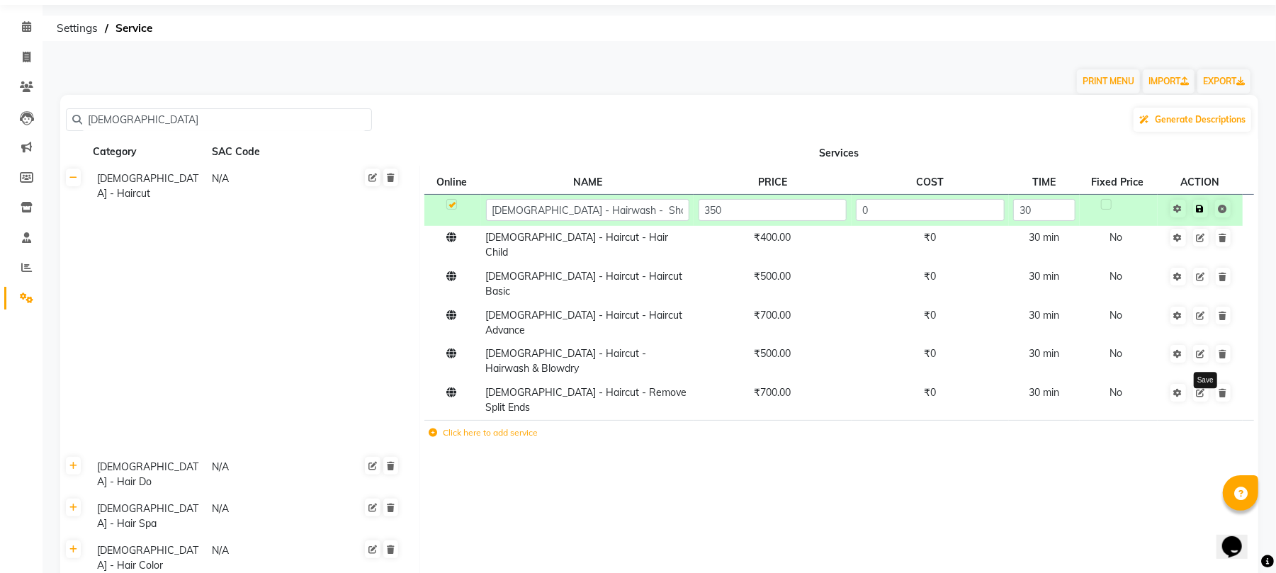  Describe the element at coordinates (1119, 182) in the screenshot. I see `th: Fixed Price` at that location.